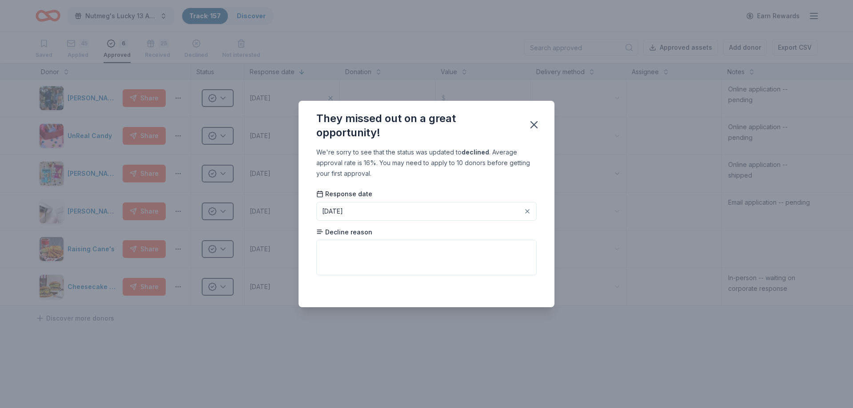 The height and width of the screenshot is (408, 853). Describe the element at coordinates (344, 232) in the screenshot. I see `span: Decline reason` at that location.